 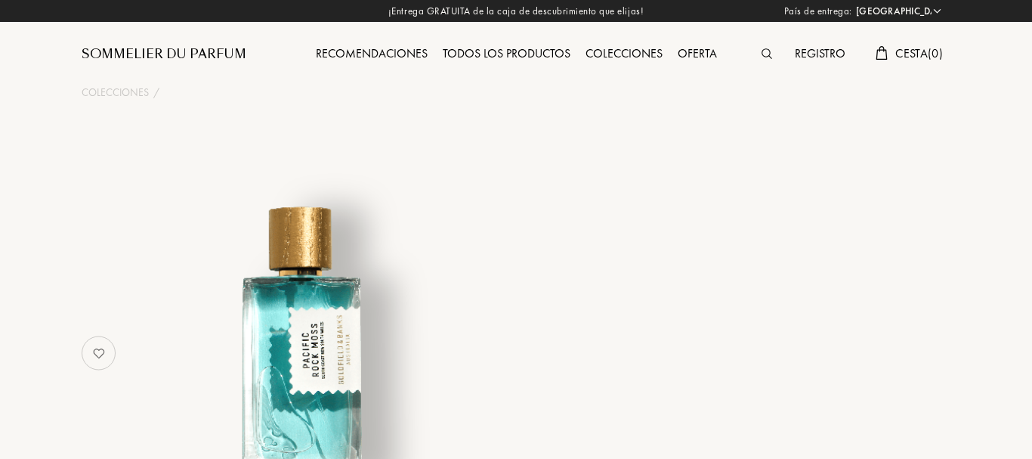 What do you see at coordinates (506, 54) in the screenshot?
I see `div: Todos los productos` at bounding box center [506, 54].